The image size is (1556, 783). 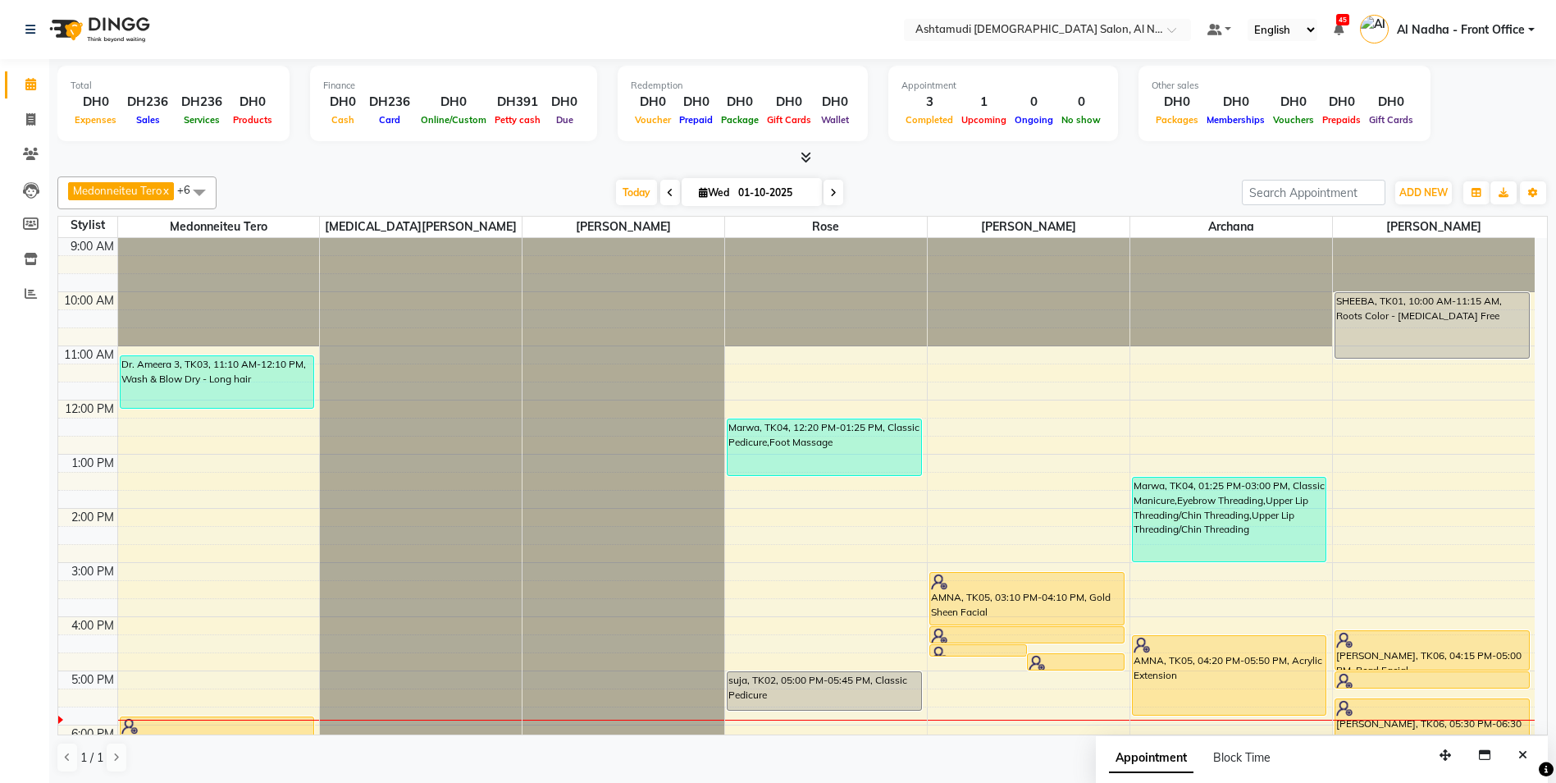 I want to click on div: AMNA, TK05, 04:10 PM-04:30 PM, Full Arms Waxing, so click(x=1027, y=634).